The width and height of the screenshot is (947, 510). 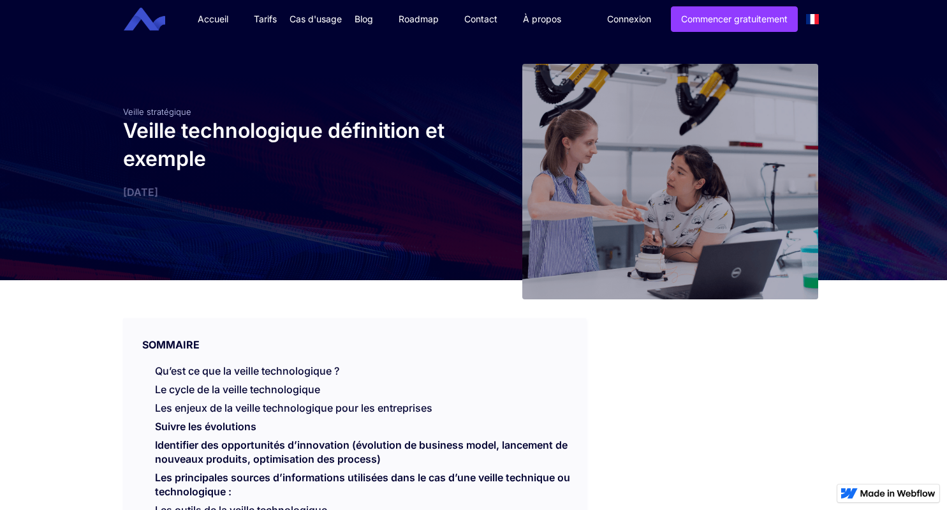 I want to click on a: Le cycle de la veille technologique, so click(x=237, y=389).